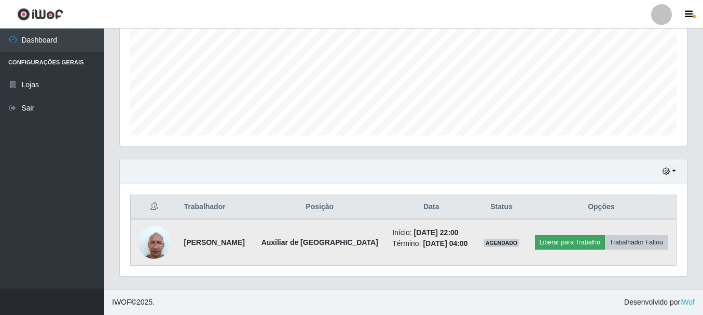 The image size is (703, 315). I want to click on span: Desenvolvido por, so click(659, 302).